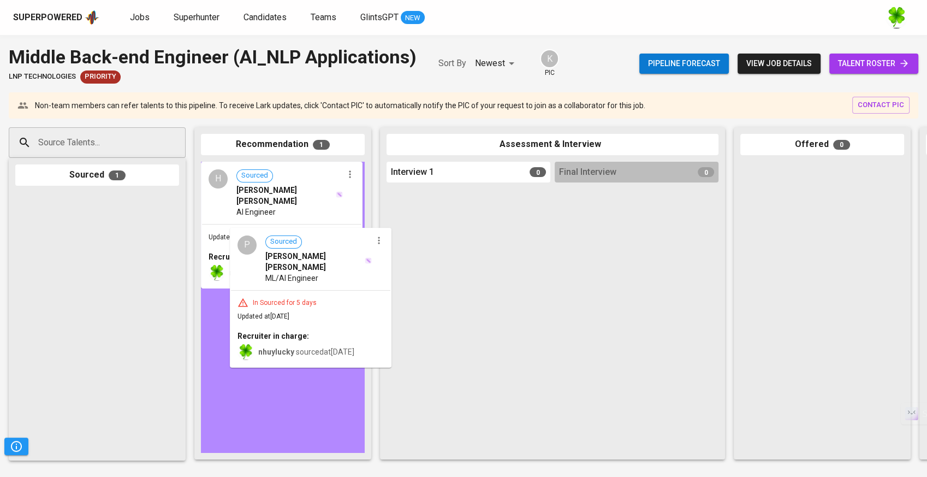  What do you see at coordinates (496, 63) in the screenshot?
I see `div: Newest` at bounding box center [496, 63].